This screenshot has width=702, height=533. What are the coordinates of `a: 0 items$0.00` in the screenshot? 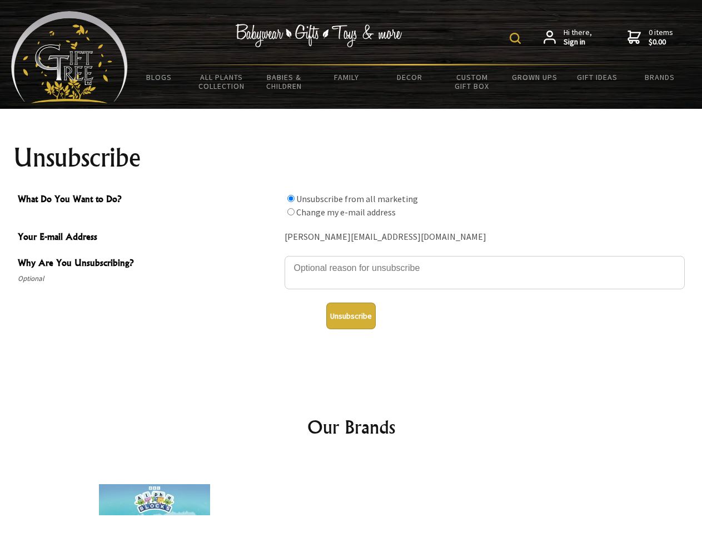 It's located at (650, 37).